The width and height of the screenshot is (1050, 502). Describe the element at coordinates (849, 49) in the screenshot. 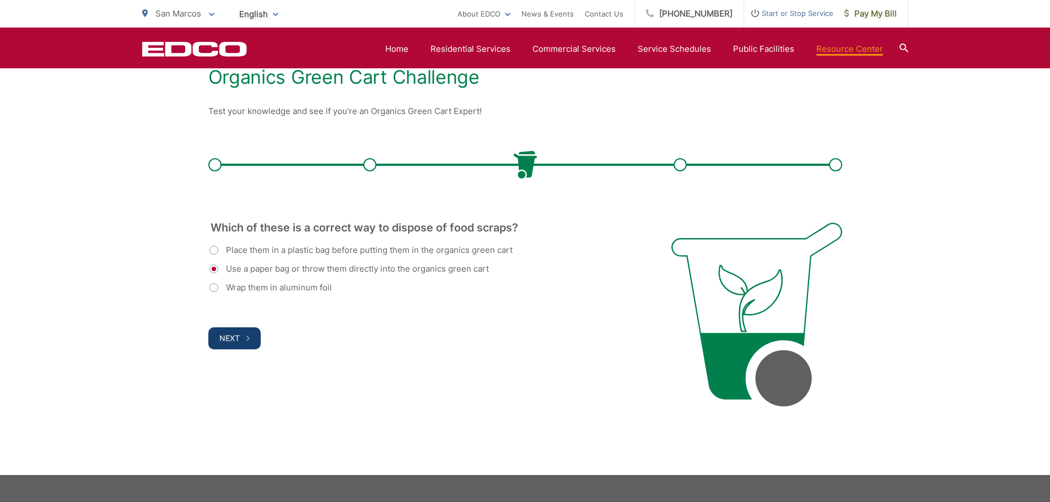

I see `a: Resource Center` at that location.